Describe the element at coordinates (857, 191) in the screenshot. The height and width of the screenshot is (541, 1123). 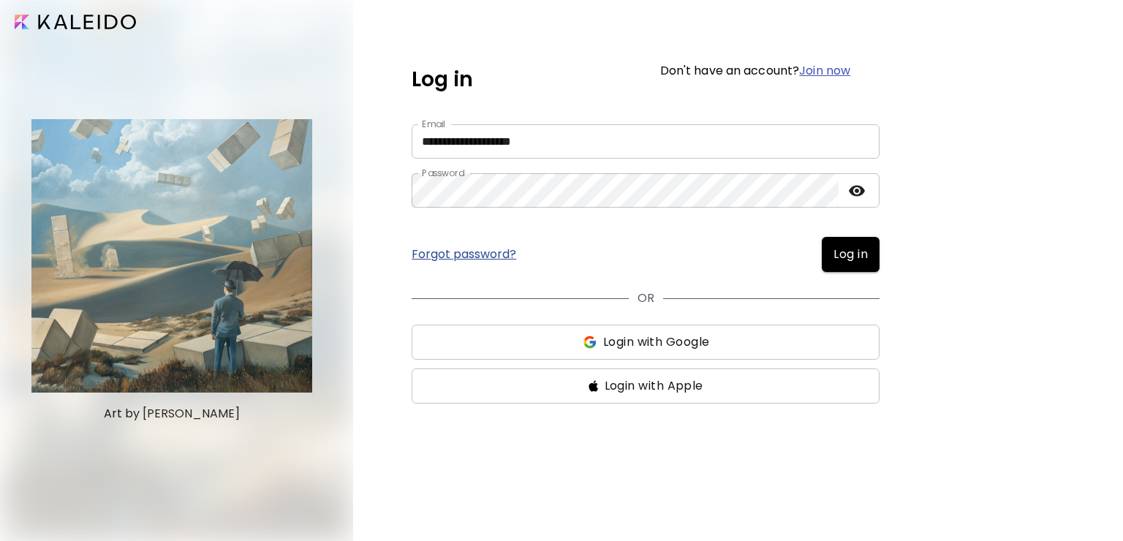
I see `button: toggle password visibility` at that location.